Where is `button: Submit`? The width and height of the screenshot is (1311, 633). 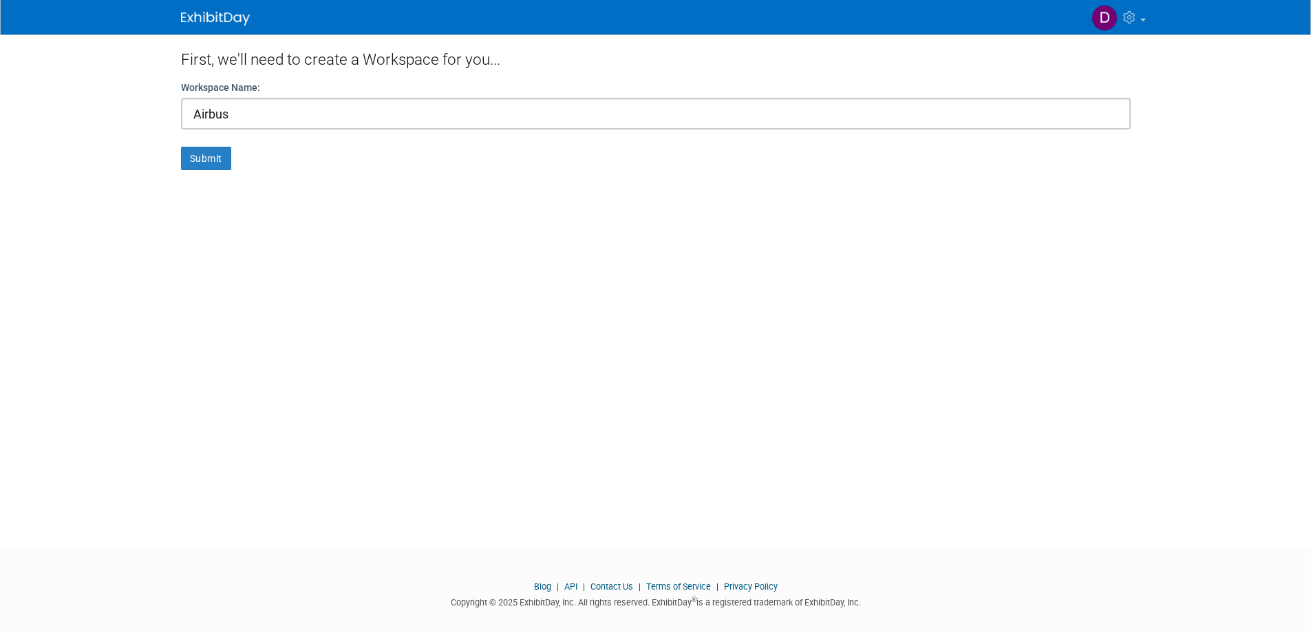
button: Submit is located at coordinates (206, 158).